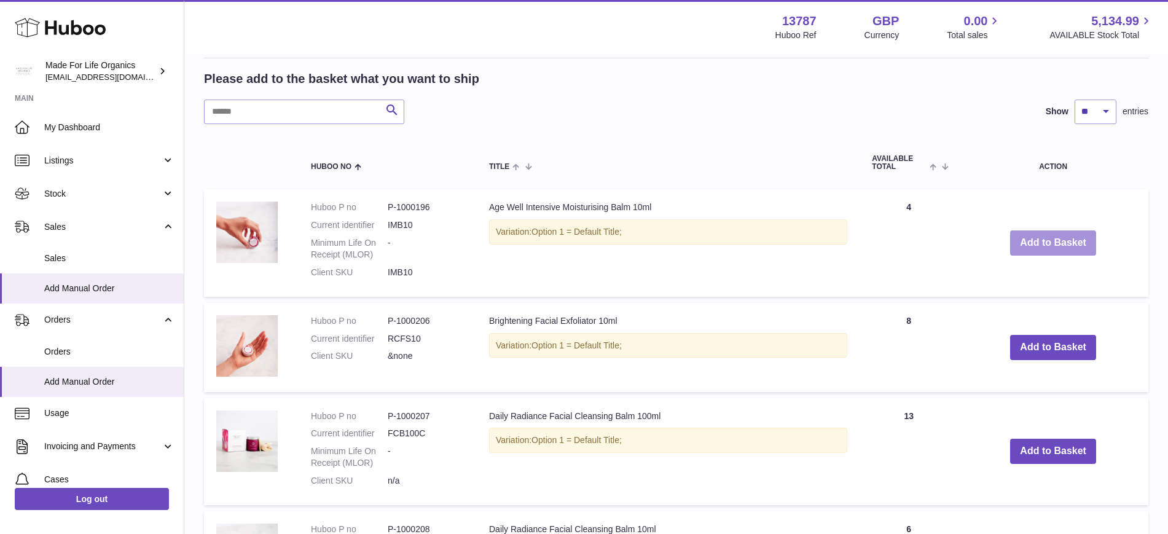 The image size is (1168, 534). I want to click on dd: FCB100C, so click(426, 433).